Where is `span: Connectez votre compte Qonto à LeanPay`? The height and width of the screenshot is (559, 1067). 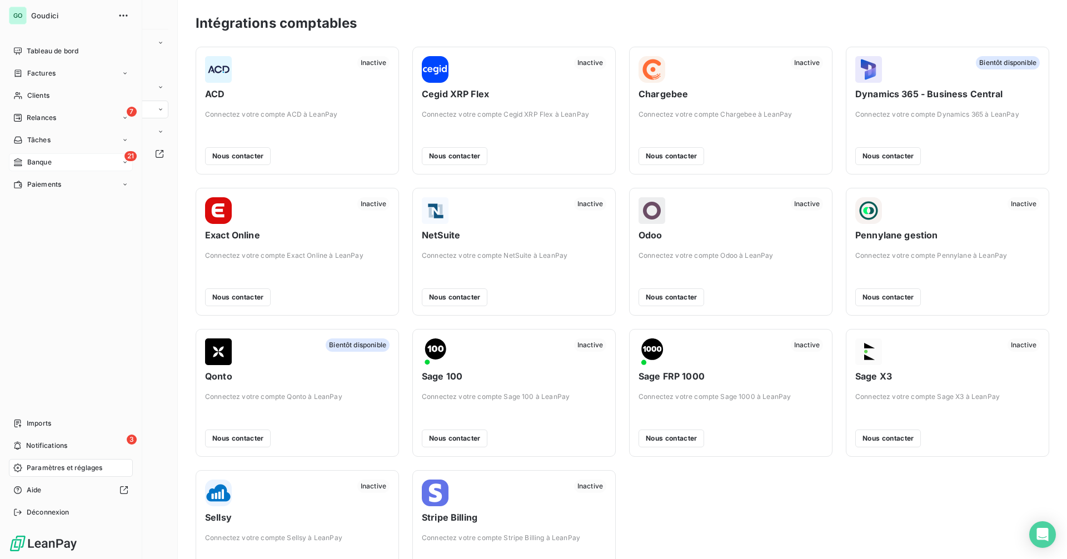 span: Connectez votre compte Qonto à LeanPay is located at coordinates (297, 397).